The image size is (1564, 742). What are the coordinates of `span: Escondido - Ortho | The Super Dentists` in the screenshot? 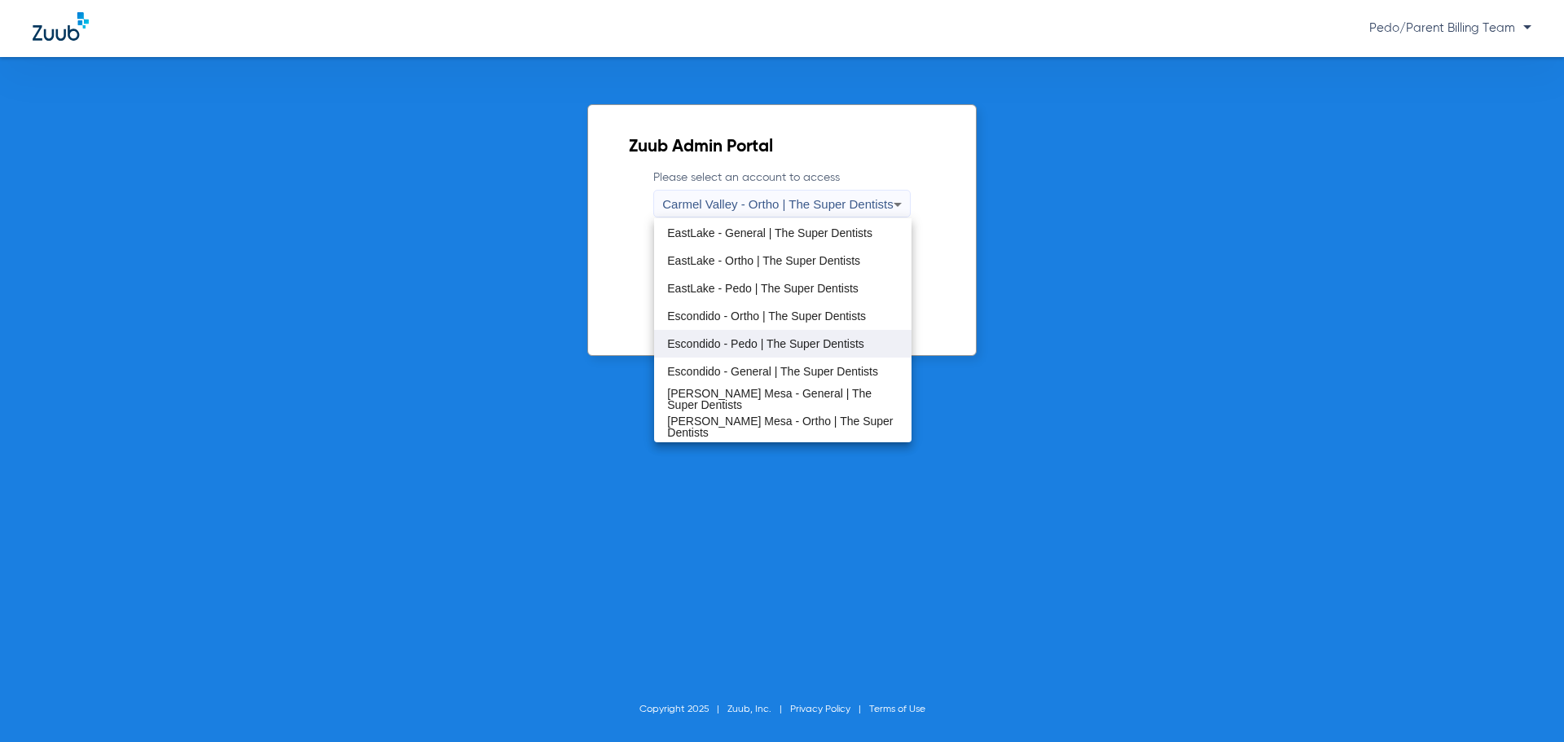 It's located at (766, 316).